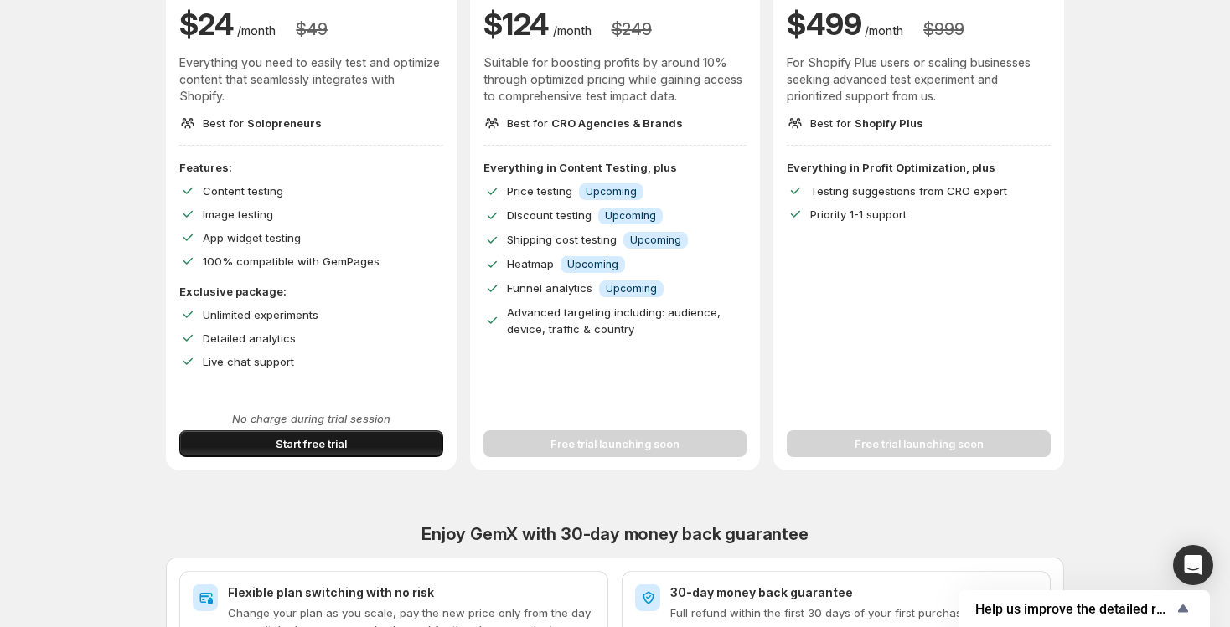  Describe the element at coordinates (889, 123) in the screenshot. I see `span: Shopify Plus` at that location.